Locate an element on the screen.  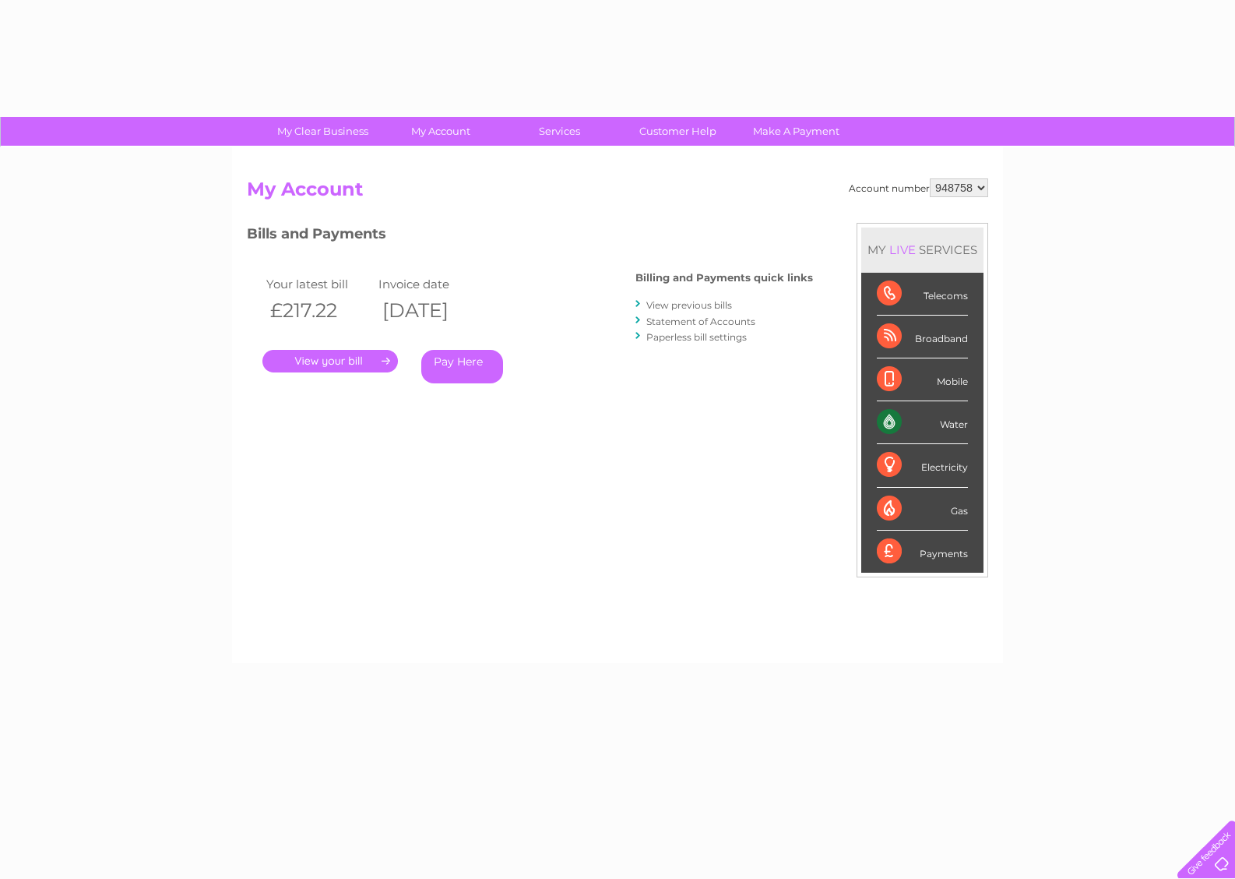
h2: My Account is located at coordinates (618, 193).